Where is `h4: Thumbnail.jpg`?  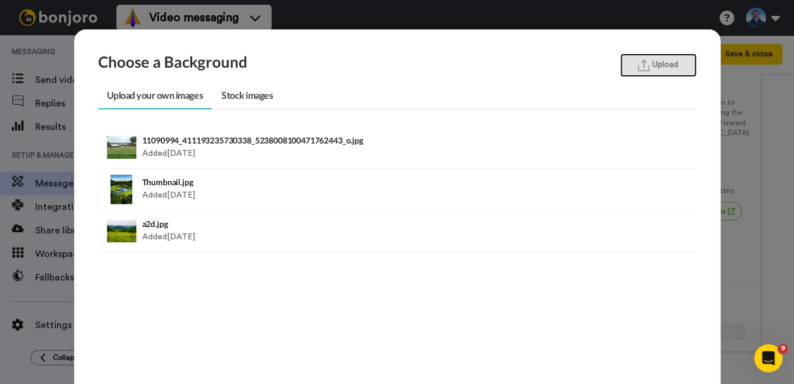
h4: Thumbnail.jpg is located at coordinates (340, 182).